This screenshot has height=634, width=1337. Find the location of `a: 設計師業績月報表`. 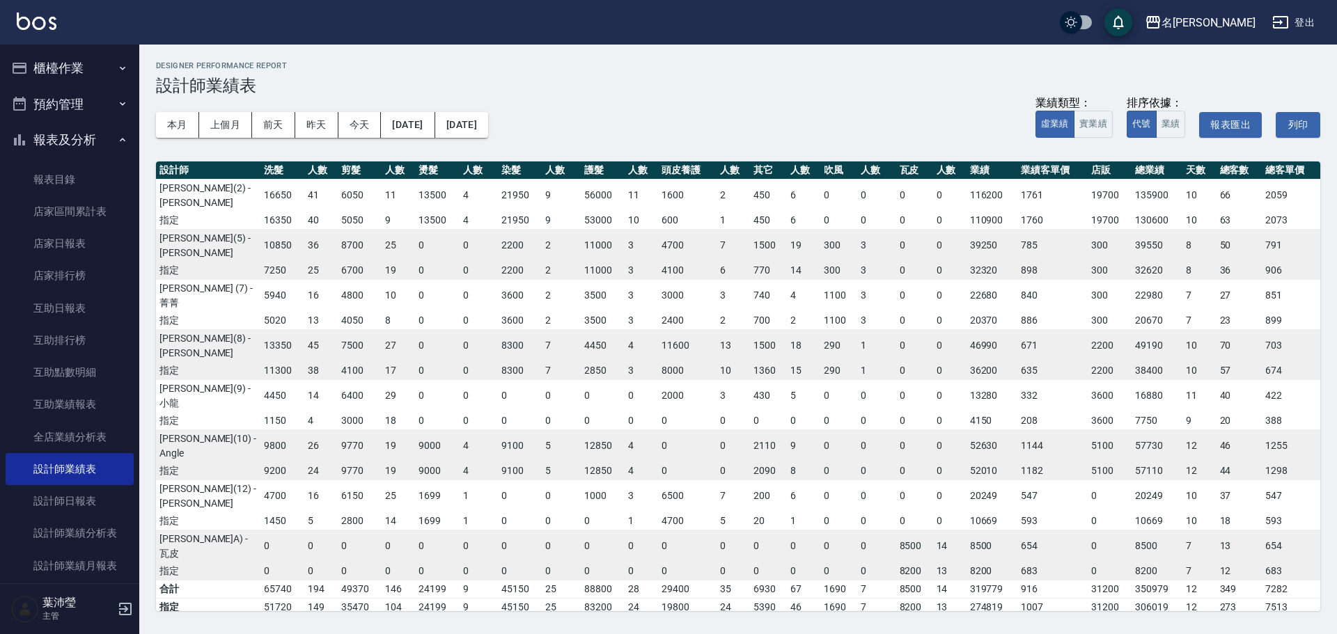

a: 設計師業績月報表 is located at coordinates (70, 566).